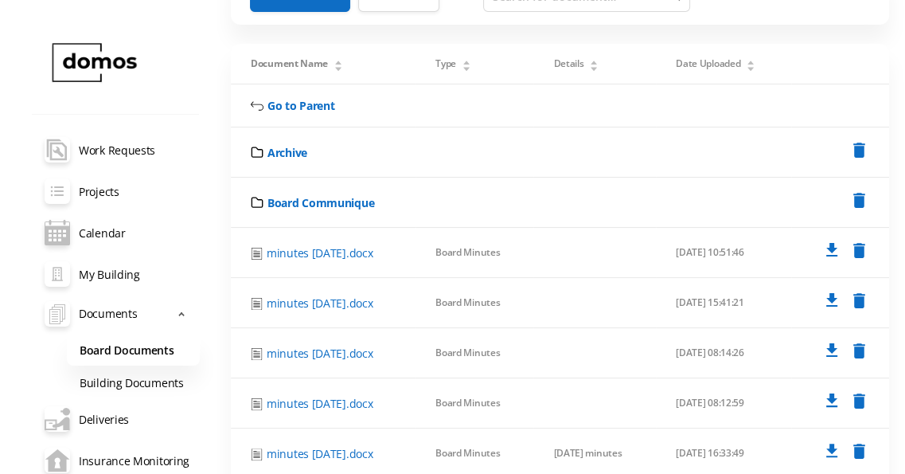 Image resolution: width=905 pixels, height=474 pixels. I want to click on span: Details, so click(568, 64).